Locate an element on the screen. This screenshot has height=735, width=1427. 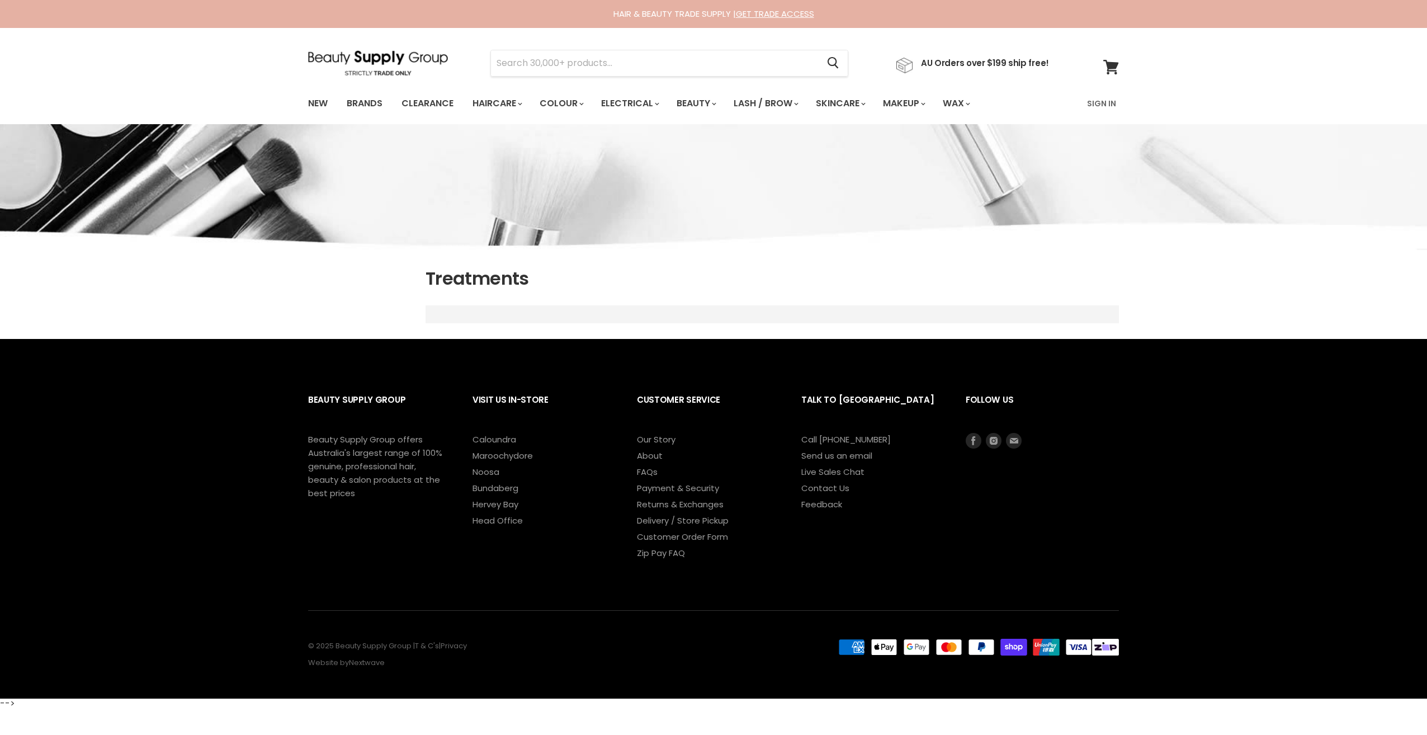
a: Lash / Brow is located at coordinates (765, 103).